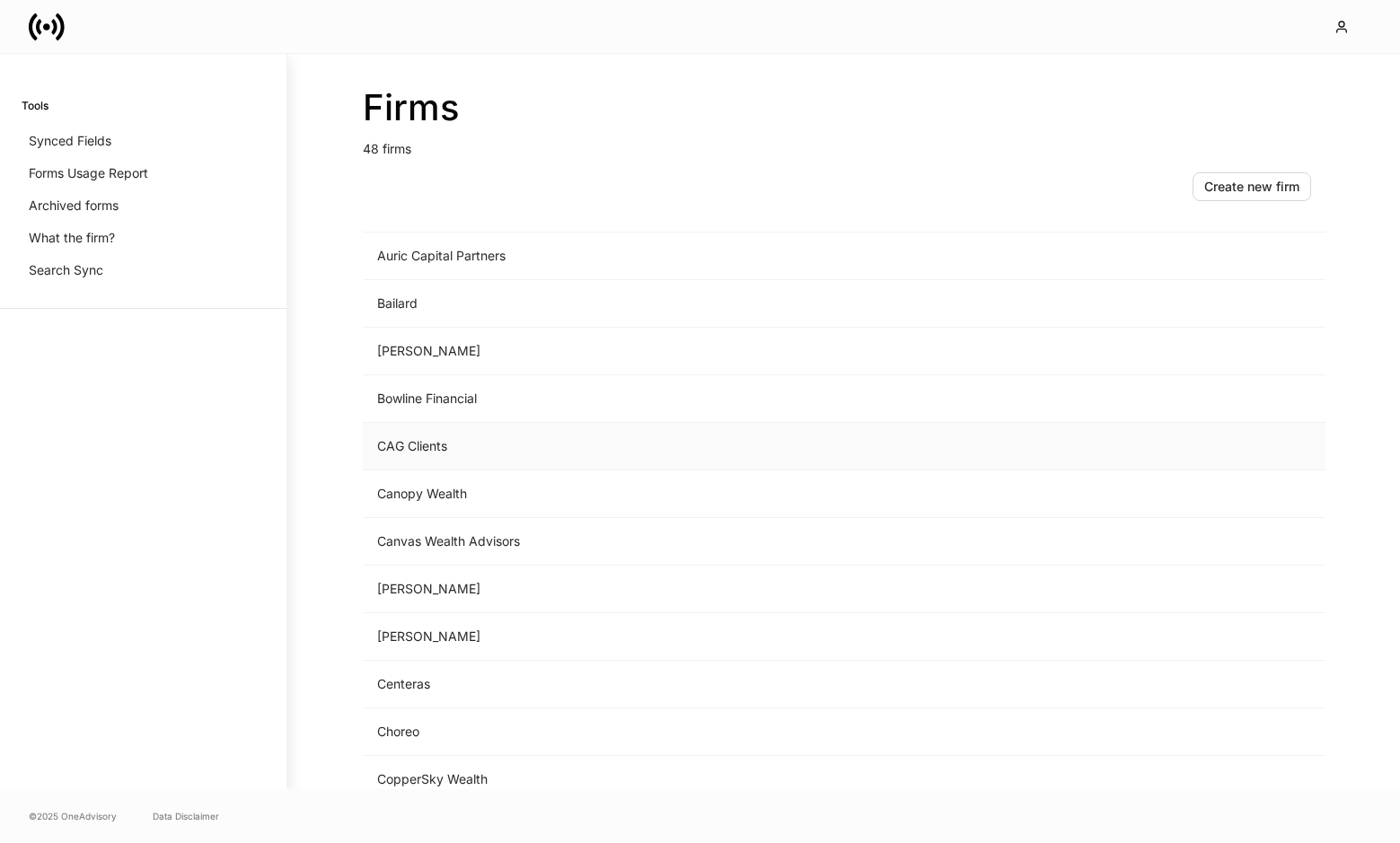  Describe the element at coordinates (186, 816) in the screenshot. I see `a: Data Disclaimer` at that location.